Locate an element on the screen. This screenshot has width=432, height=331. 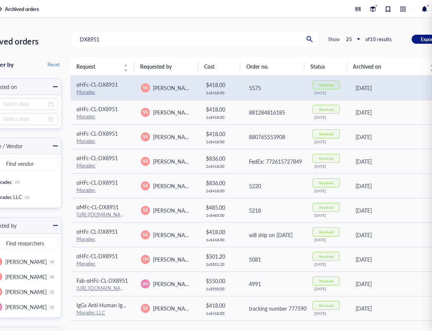
td: FedEx: 772615727849 is located at coordinates (274, 161).